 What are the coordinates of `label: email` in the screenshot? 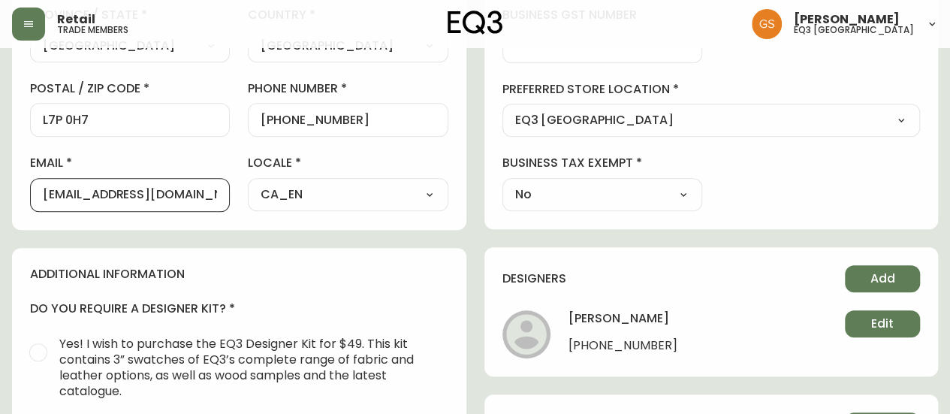 It's located at (130, 163).